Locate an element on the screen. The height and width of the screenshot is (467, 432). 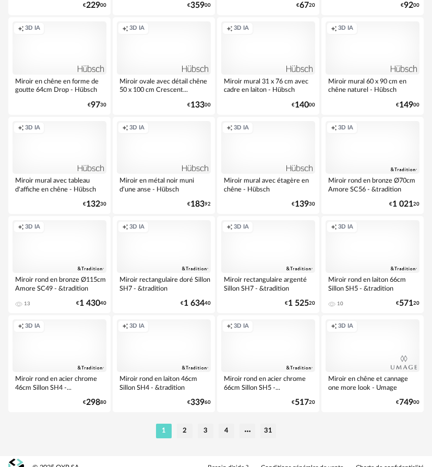
div: Miroir en chêne en forme de goutte 64cm Drop - Hübsch is located at coordinates (59, 85).